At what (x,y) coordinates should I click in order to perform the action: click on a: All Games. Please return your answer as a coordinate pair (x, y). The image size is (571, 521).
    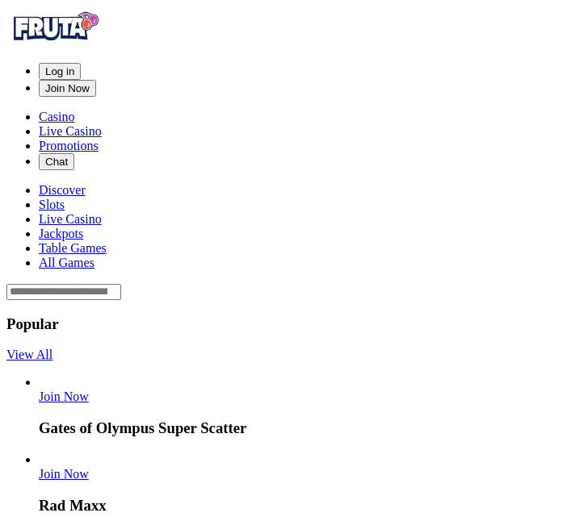
    Looking at the image, I should click on (66, 262).